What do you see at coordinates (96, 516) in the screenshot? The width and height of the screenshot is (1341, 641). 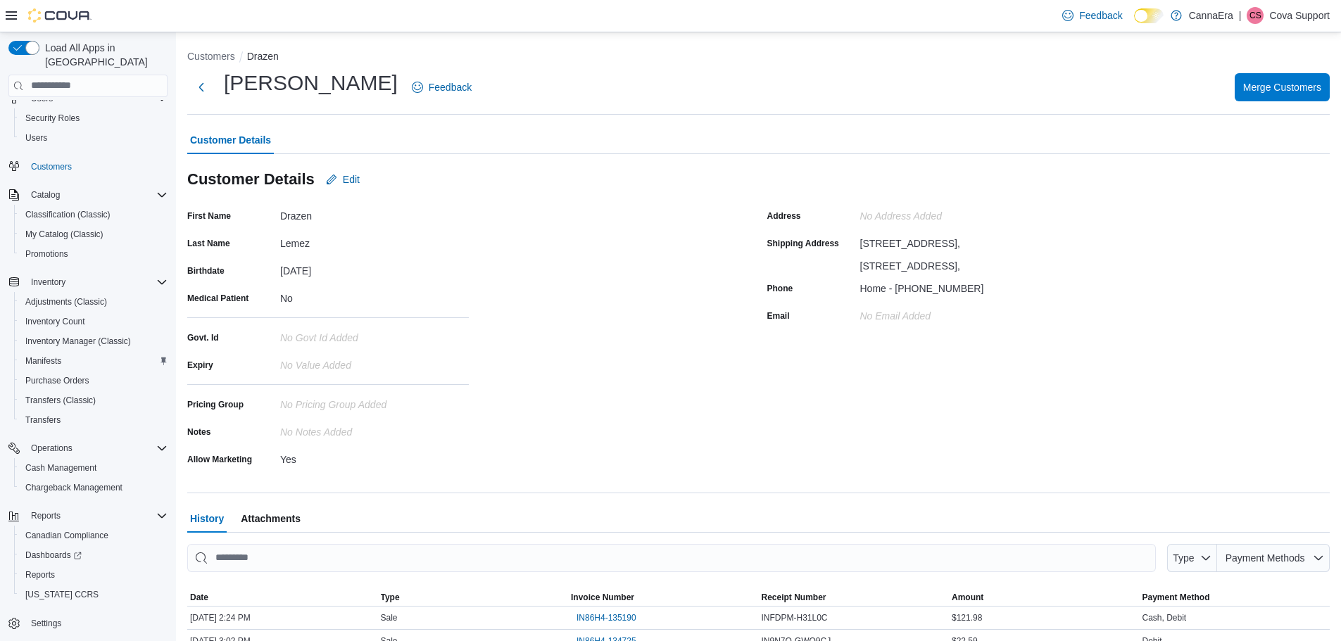 I see `span: Reports` at bounding box center [96, 516].